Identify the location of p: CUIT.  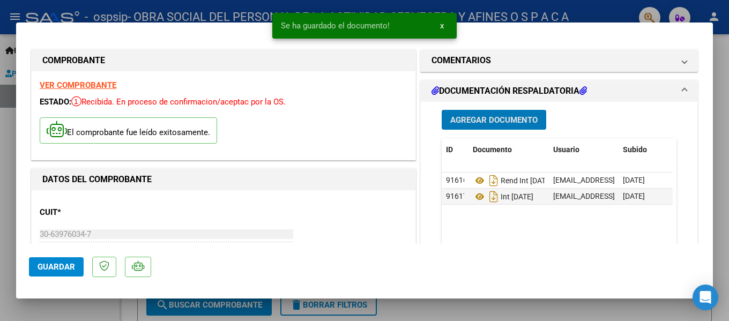
(95, 212).